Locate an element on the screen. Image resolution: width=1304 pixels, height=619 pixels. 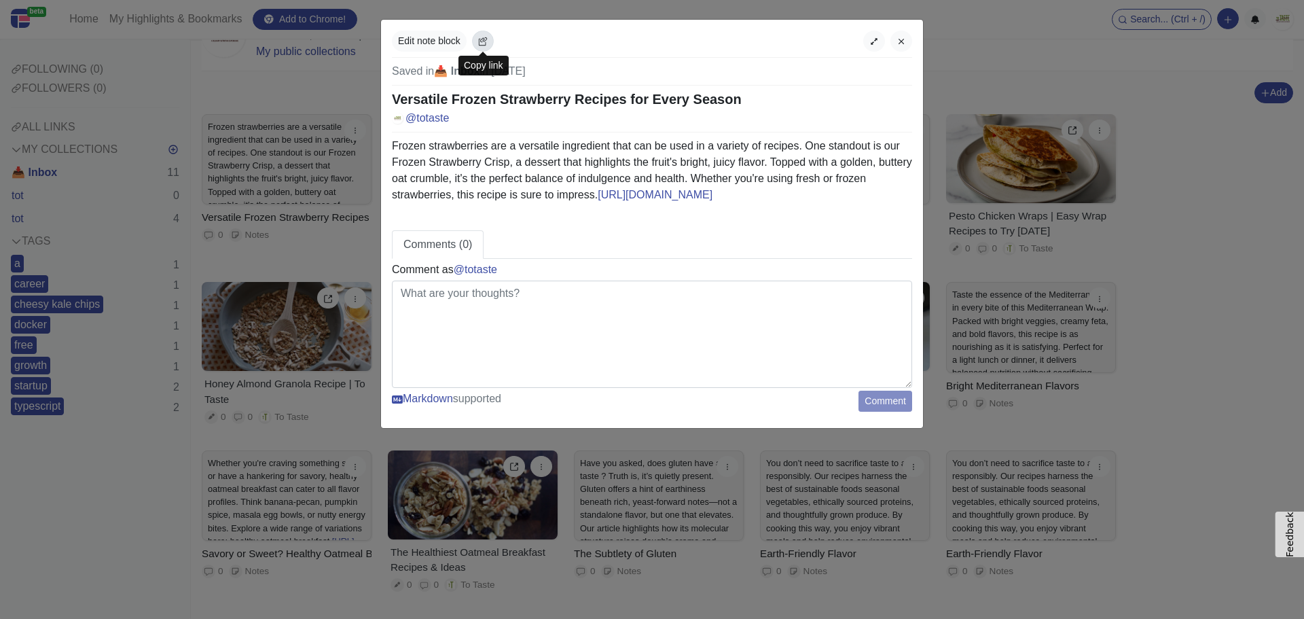
div: Copy link is located at coordinates (484, 65).